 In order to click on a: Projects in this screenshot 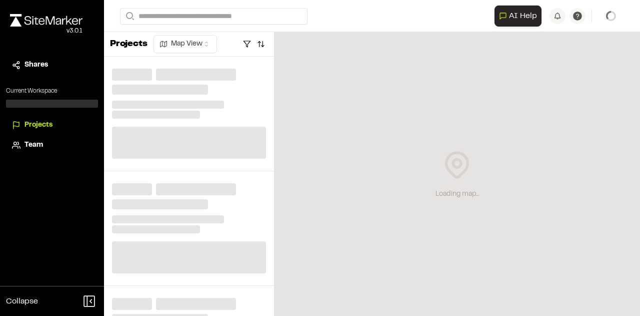, I will do `click(52, 125)`.